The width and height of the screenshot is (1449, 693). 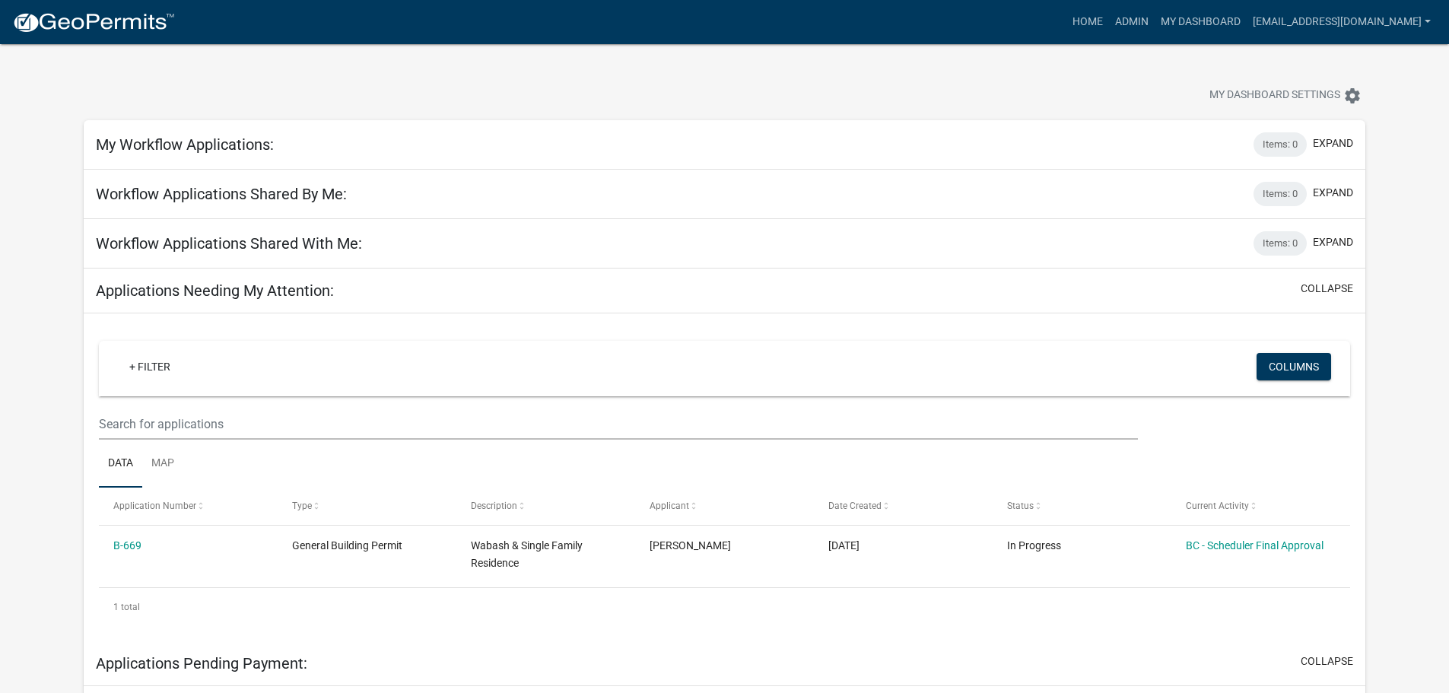 I want to click on span: Current Activity, so click(x=1217, y=506).